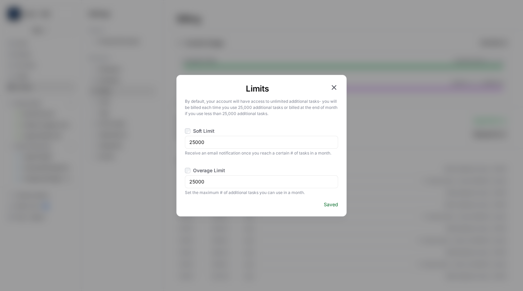 This screenshot has height=291, width=523. I want to click on span: Soft Limit, so click(204, 131).